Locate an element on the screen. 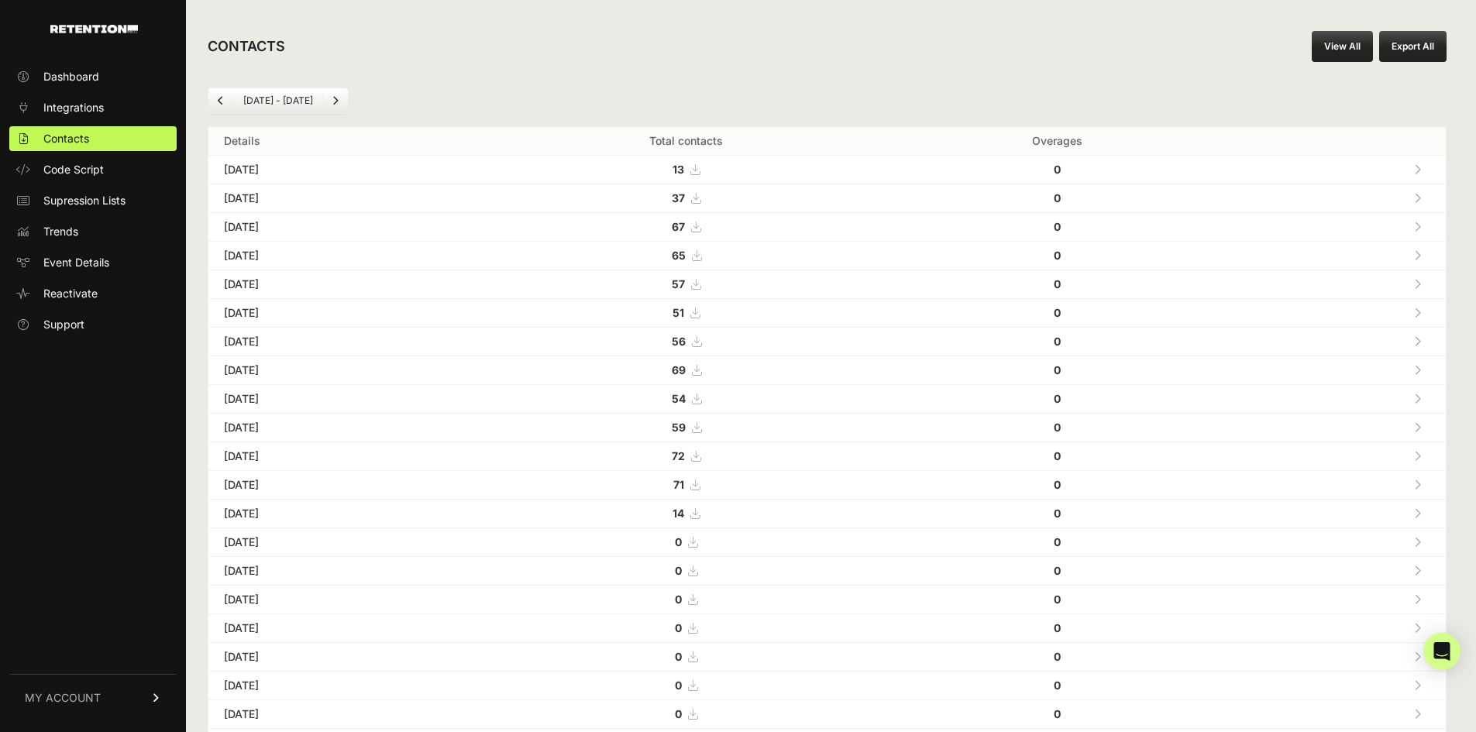  a: 65 is located at coordinates (687, 255).